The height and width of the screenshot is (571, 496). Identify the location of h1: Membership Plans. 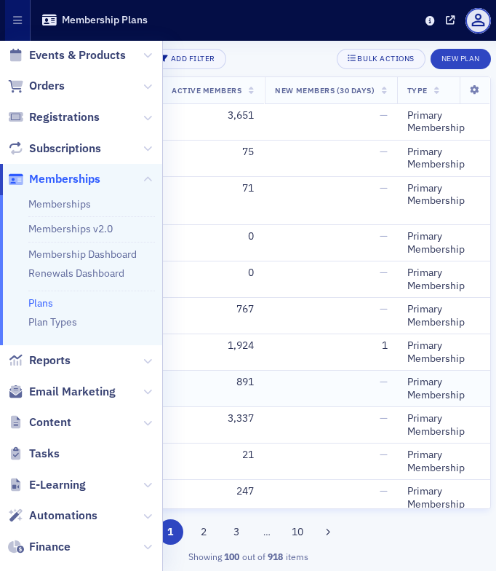
(105, 20).